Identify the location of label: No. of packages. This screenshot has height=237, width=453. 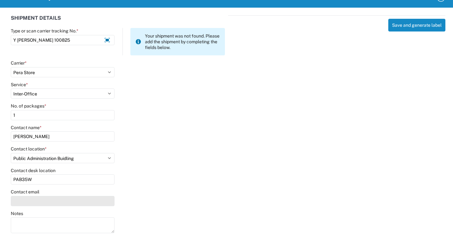
(29, 106).